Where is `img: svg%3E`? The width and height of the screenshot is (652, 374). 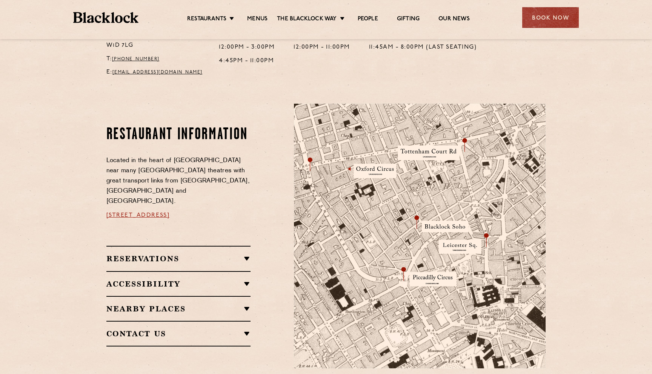 img: svg%3E is located at coordinates (517, 334).